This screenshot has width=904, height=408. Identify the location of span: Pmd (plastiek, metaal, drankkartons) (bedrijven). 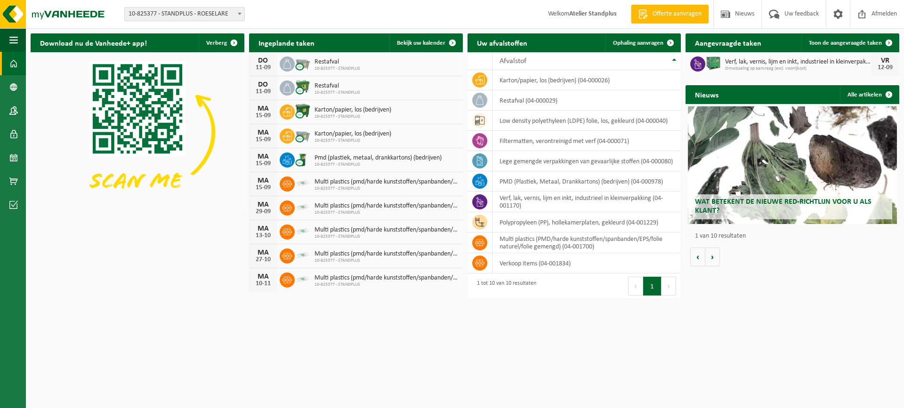
(378, 158).